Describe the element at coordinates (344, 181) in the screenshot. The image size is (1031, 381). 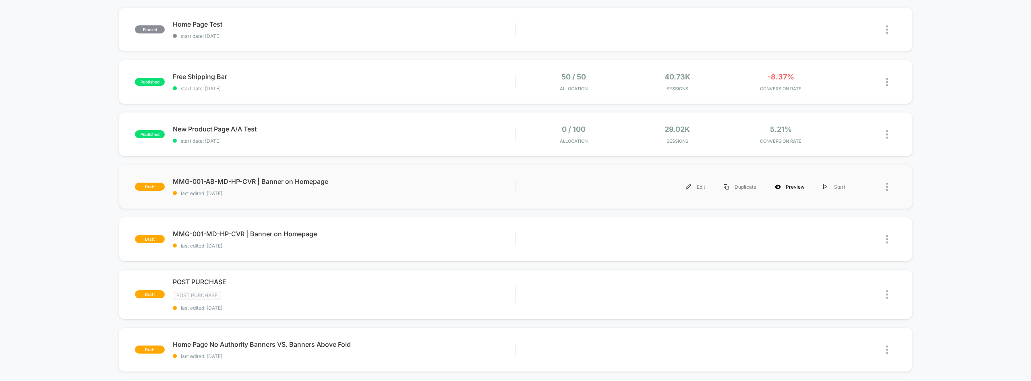
I see `span: MMG-001-AB-MD-HP-CVR | Banner on Homepage` at that location.